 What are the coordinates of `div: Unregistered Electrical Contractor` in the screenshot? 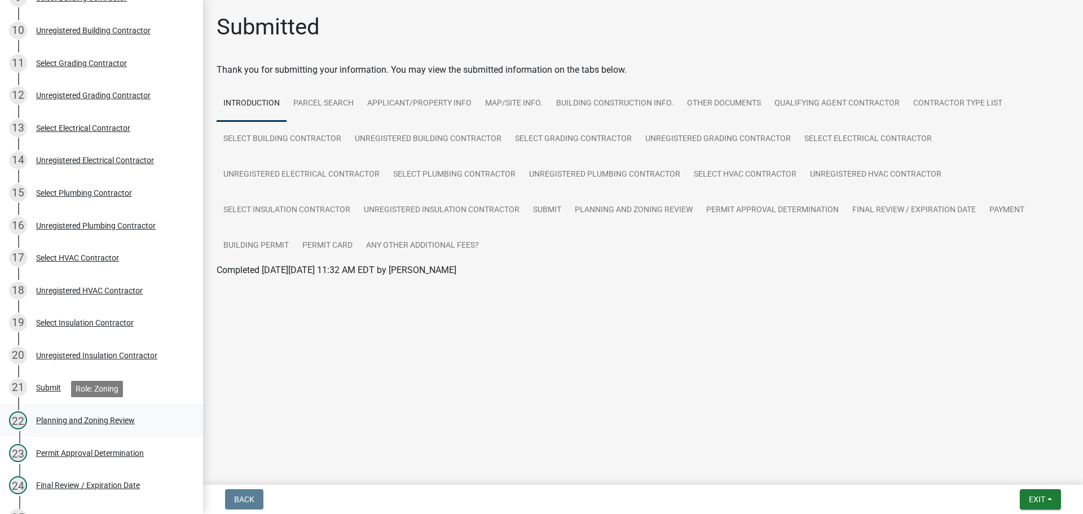 It's located at (95, 160).